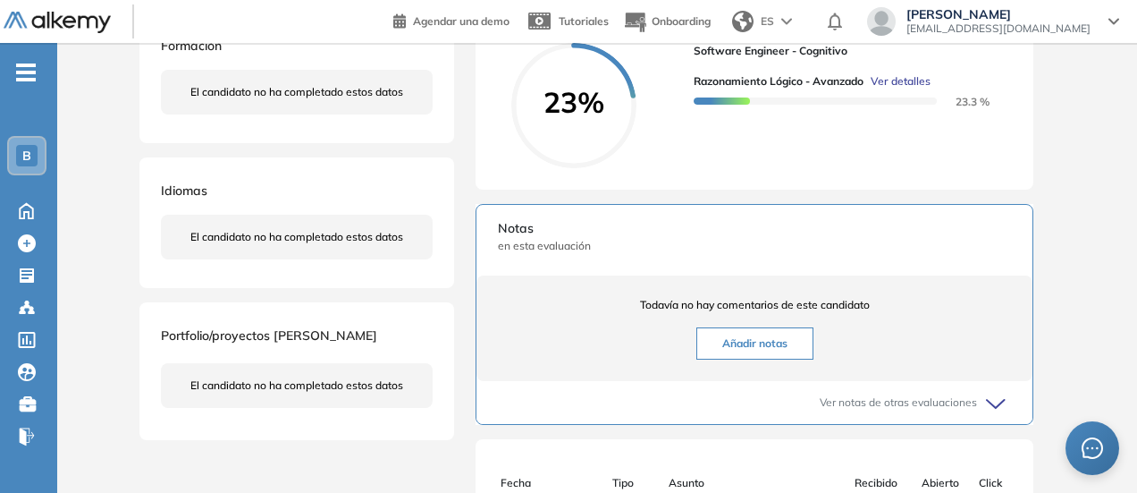 The image size is (1137, 493). What do you see at coordinates (846, 51) in the screenshot?
I see `span: Software Engineer - Cognitivo` at bounding box center [846, 51].